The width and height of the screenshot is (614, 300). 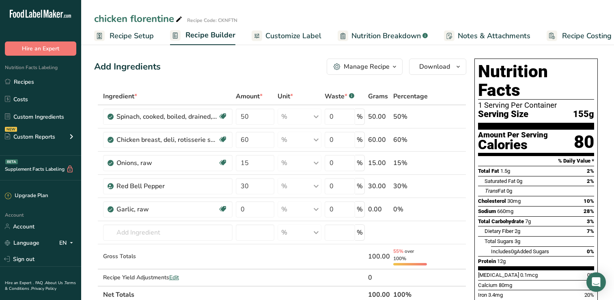 What do you see at coordinates (505, 171) in the screenshot?
I see `span: 1.5g` at bounding box center [505, 171].